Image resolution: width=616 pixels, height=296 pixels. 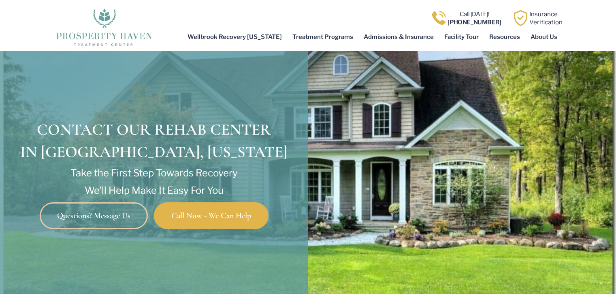 I want to click on a: Call Now - We Can Help, so click(x=211, y=216).